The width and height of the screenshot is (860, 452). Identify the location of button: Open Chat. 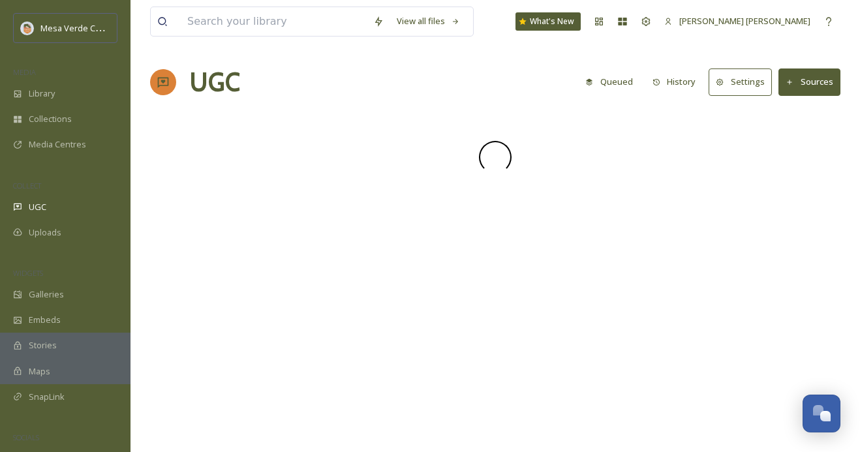
(822, 414).